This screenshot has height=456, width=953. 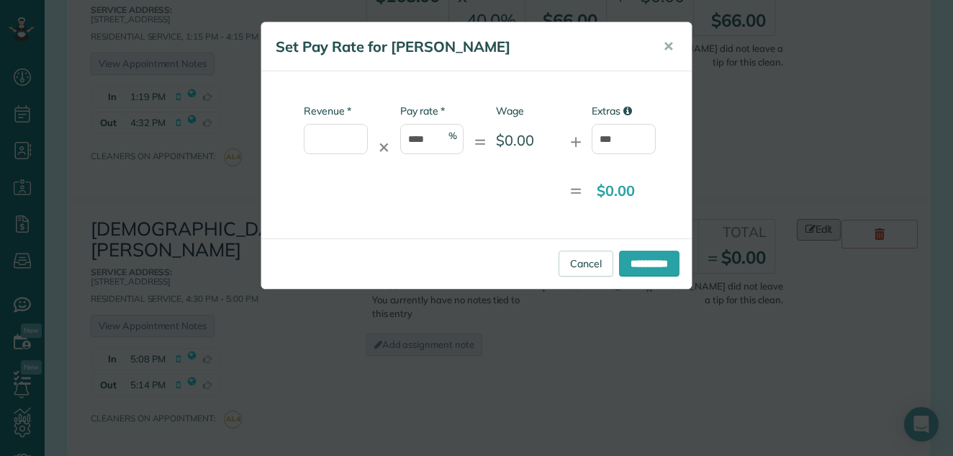 I want to click on div: $0.00, so click(x=528, y=140).